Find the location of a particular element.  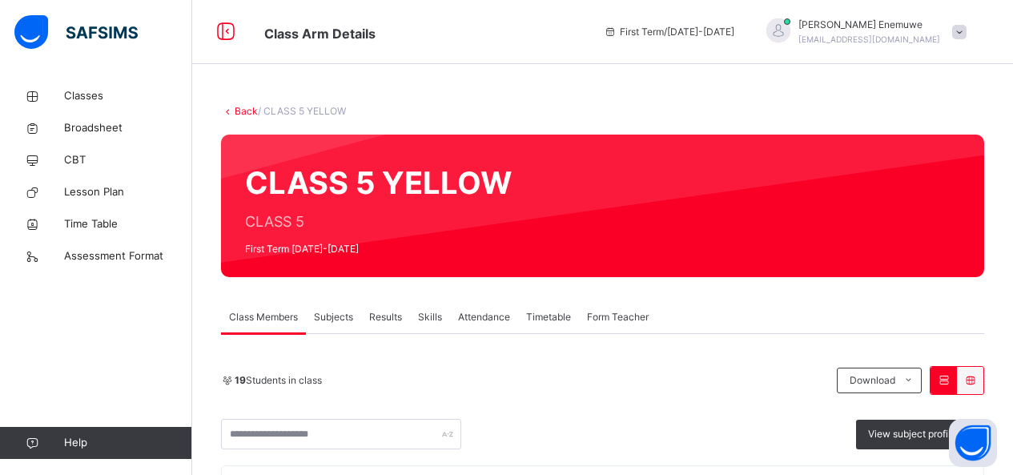

span: Timetable is located at coordinates (549, 317).